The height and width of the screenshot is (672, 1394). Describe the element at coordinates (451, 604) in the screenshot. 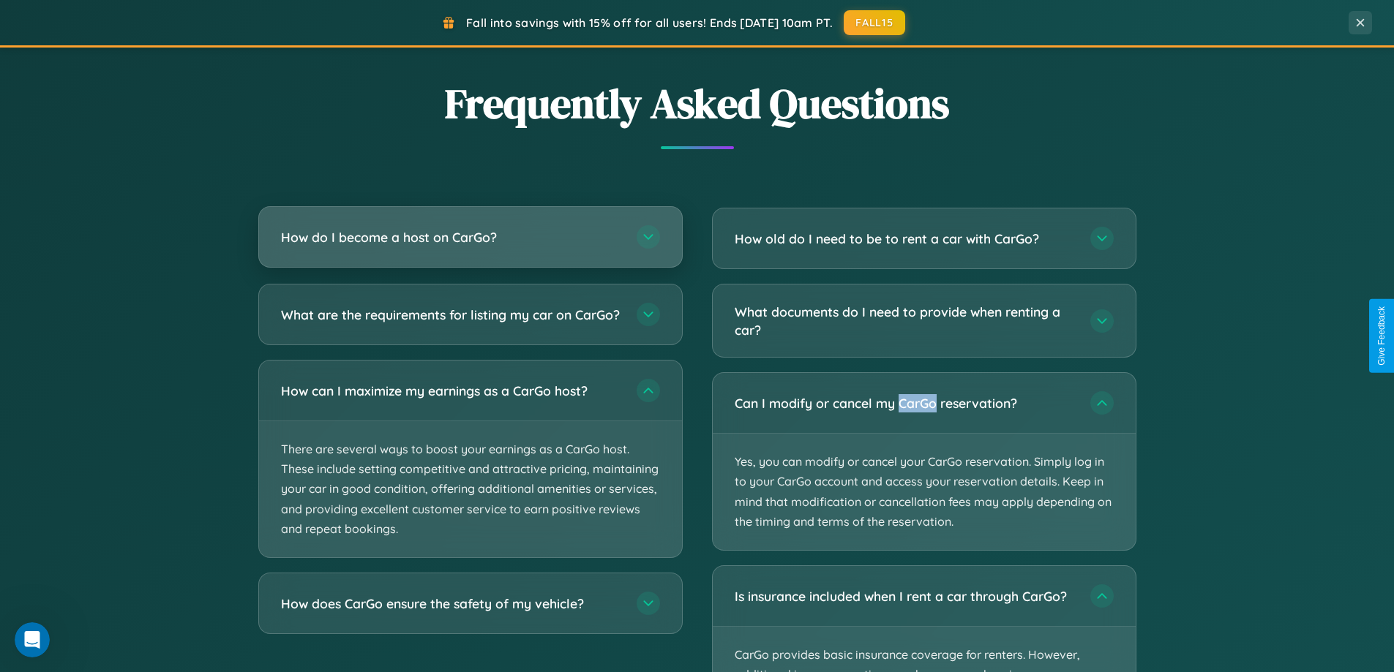

I see `h3: How does CarGo ensure the safety of my vehicle?` at that location.